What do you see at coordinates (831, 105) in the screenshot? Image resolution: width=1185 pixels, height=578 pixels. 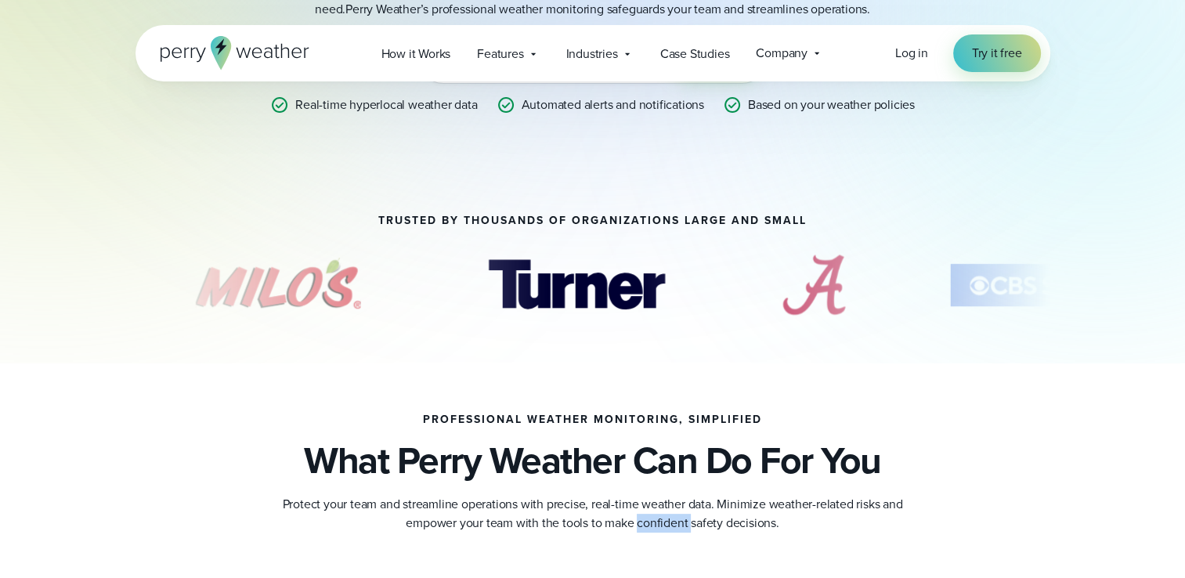 I see `p: Based on your weather policies` at bounding box center [831, 105].